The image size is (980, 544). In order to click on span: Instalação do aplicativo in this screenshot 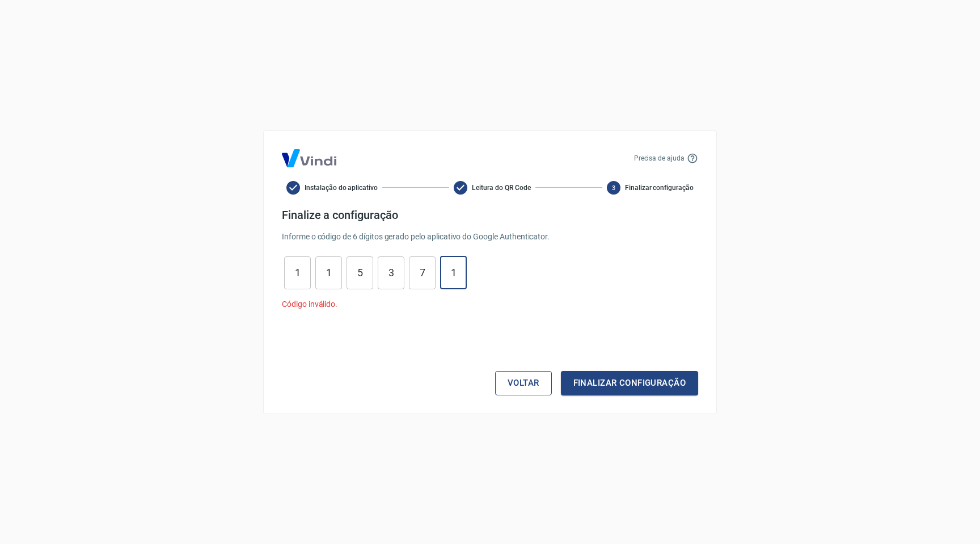, I will do `click(341, 188)`.